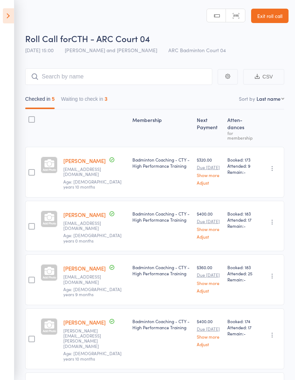 The width and height of the screenshot is (295, 380). I want to click on small: rrengadurai@yahoo.com, so click(87, 279).